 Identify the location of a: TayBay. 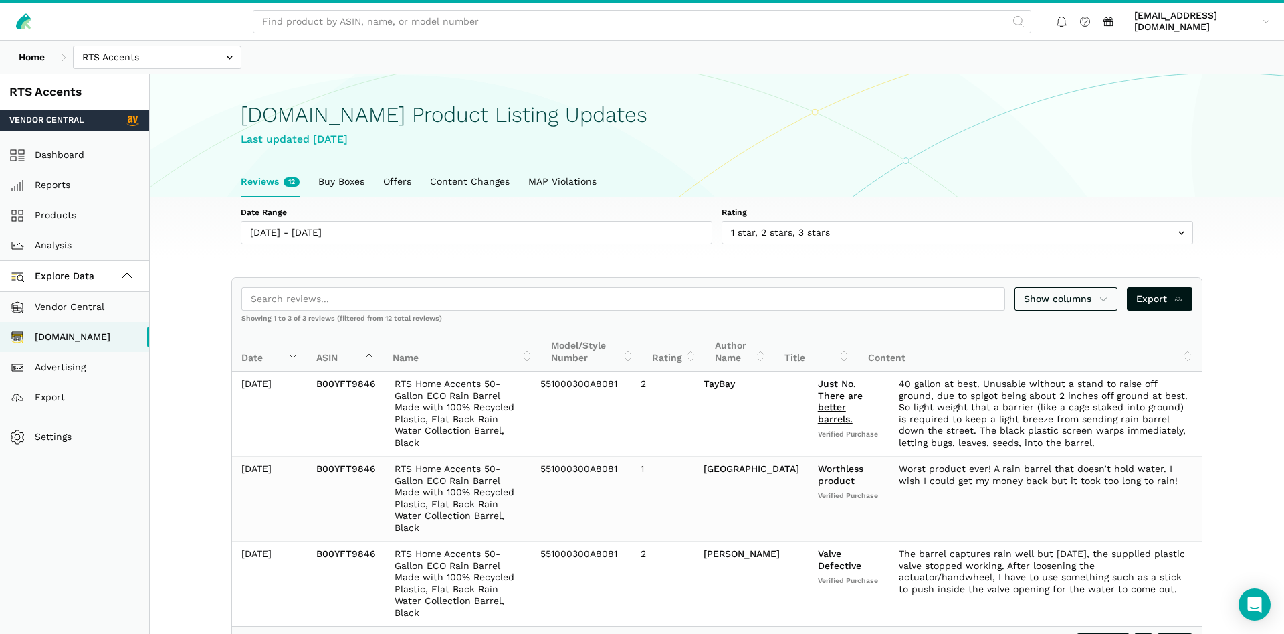
(719, 383).